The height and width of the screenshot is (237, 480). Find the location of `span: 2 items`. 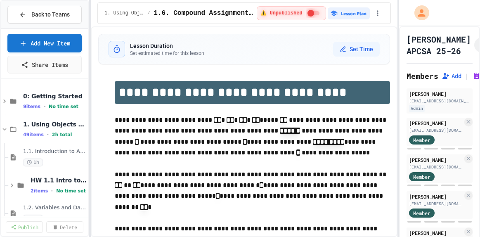

span: 2 items is located at coordinates (39, 191).